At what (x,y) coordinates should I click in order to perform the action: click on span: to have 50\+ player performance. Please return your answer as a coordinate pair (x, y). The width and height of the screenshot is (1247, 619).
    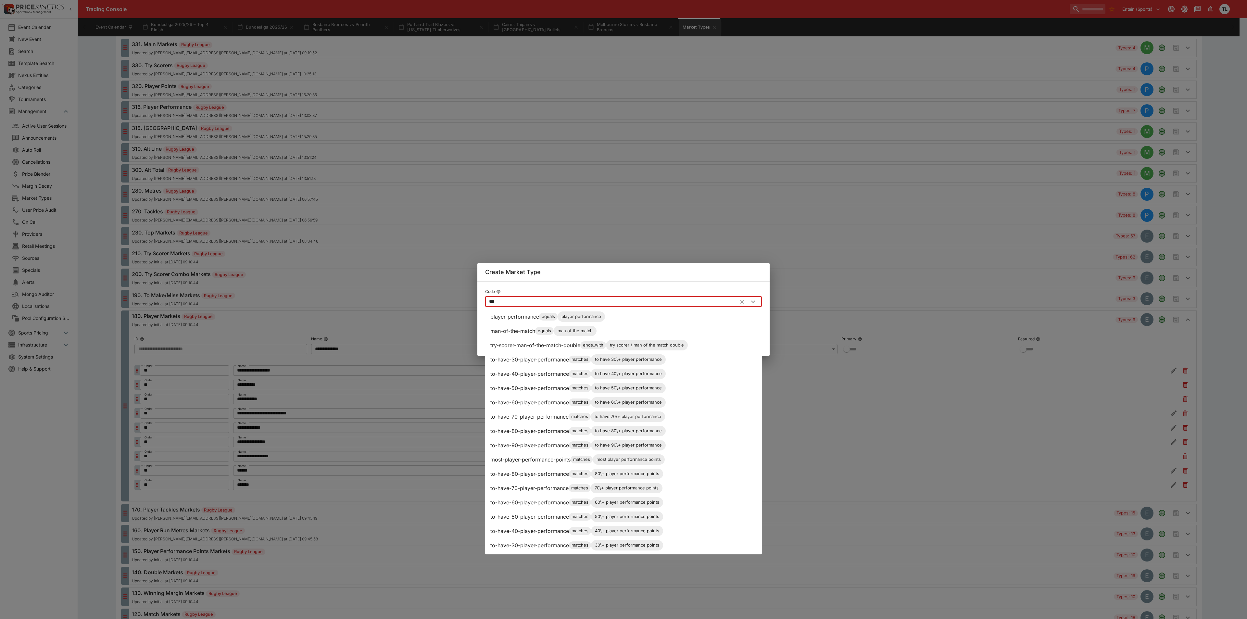
    Looking at the image, I should click on (628, 388).